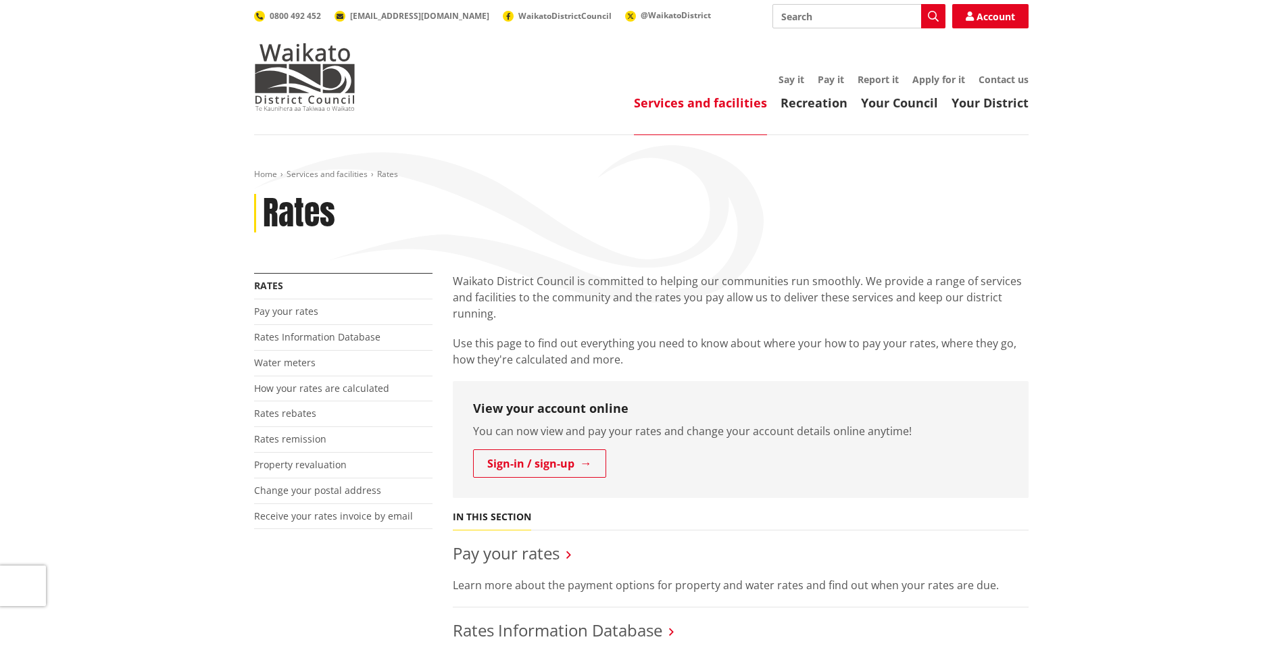 The image size is (1282, 650). Describe the element at coordinates (939, 79) in the screenshot. I see `a: Apply for it` at that location.